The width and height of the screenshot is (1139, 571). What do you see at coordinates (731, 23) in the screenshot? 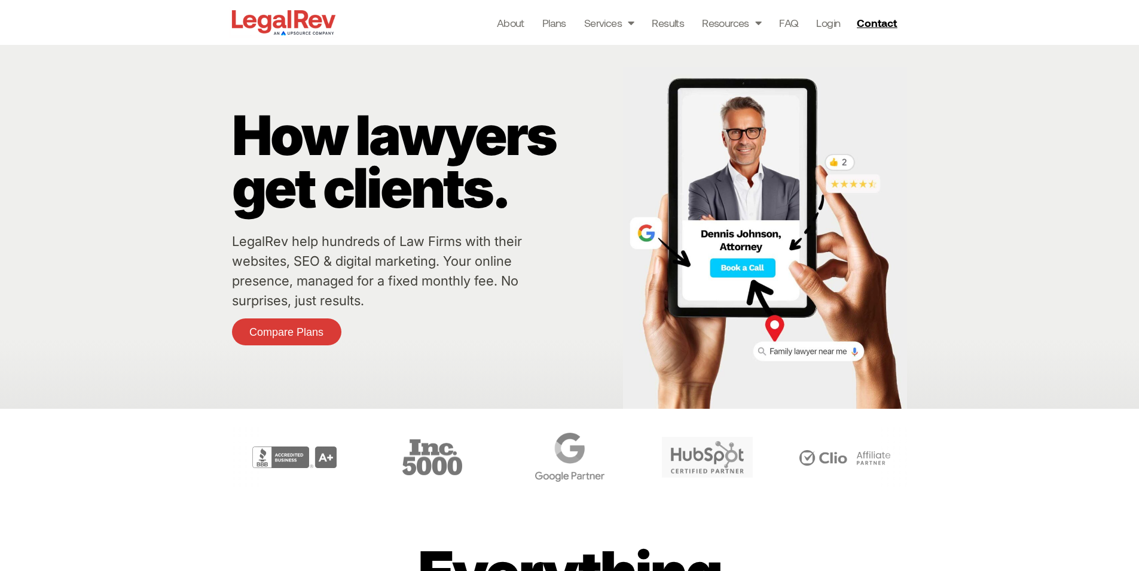
I see `a: Resources` at bounding box center [731, 23].